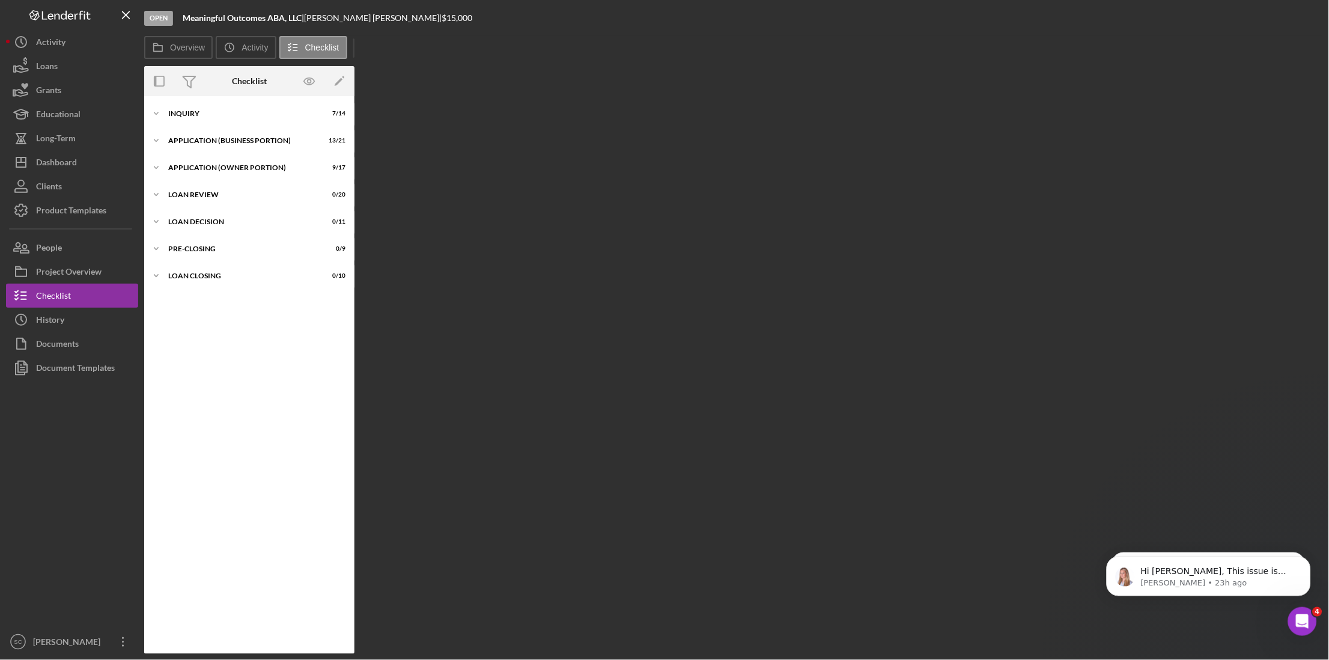  Describe the element at coordinates (242, 249) in the screenshot. I see `div: PRE-CLOSING` at that location.